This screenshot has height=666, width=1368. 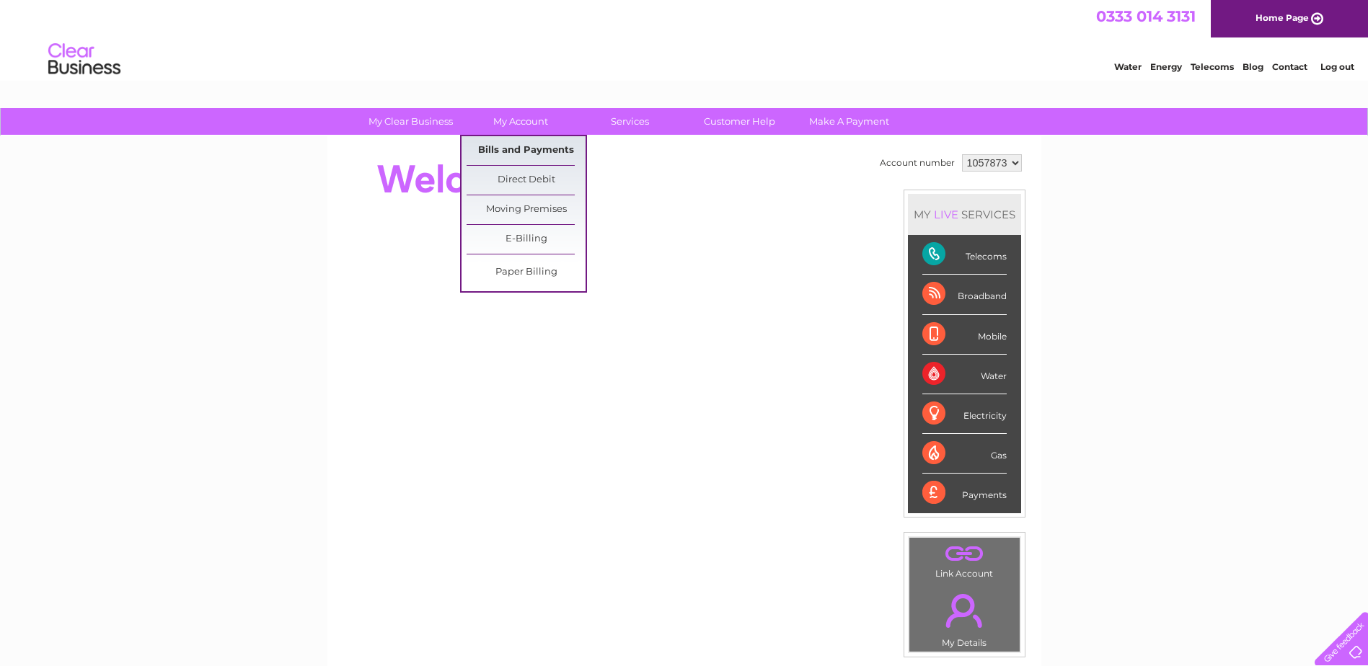 I want to click on a: 0333 014 3131, so click(x=1146, y=16).